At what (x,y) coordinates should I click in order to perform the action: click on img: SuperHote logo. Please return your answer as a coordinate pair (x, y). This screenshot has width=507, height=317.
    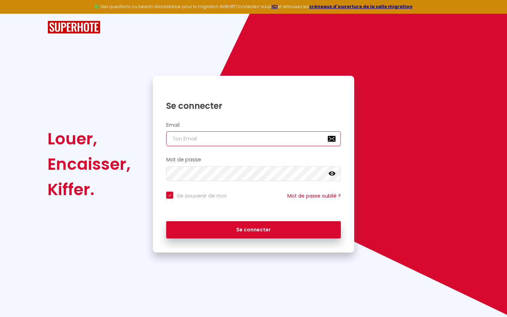
    Looking at the image, I should click on (74, 27).